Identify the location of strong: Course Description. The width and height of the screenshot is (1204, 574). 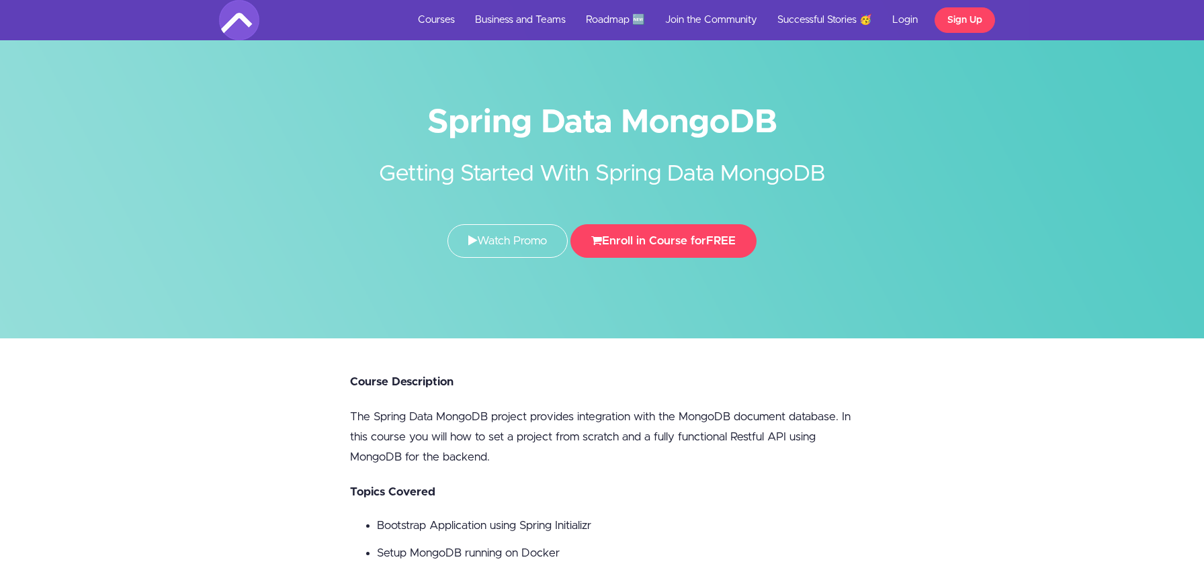
(402, 382).